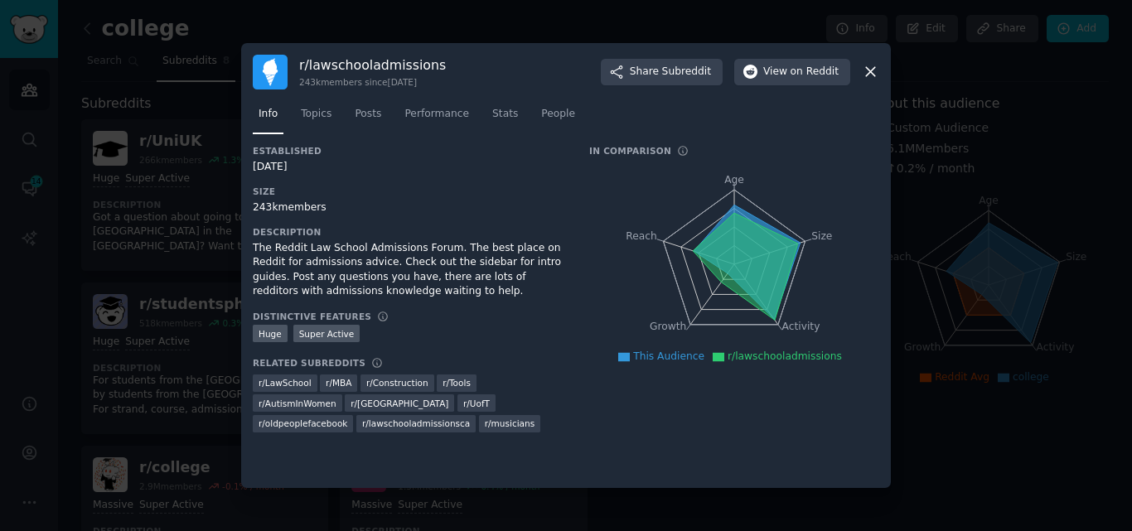  Describe the element at coordinates (437, 114) in the screenshot. I see `span: Performance` at that location.